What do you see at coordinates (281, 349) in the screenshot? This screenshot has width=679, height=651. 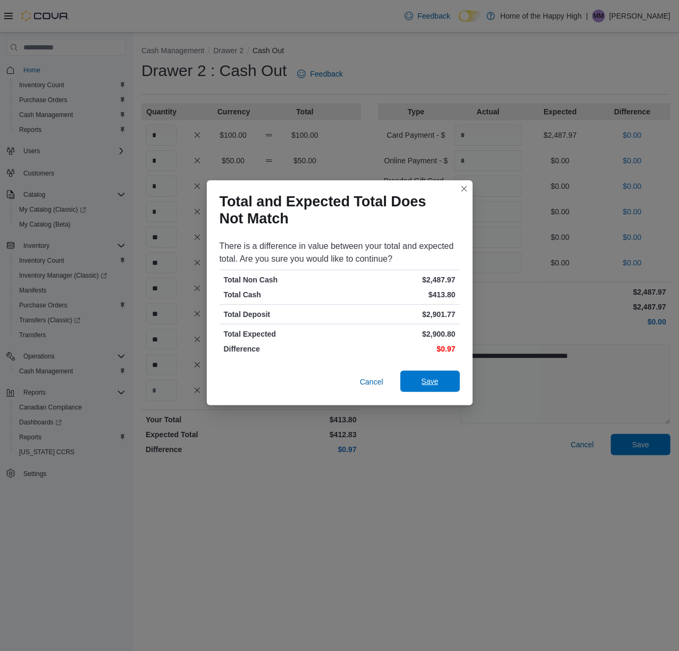 I see `p: Difference` at bounding box center [281, 349].